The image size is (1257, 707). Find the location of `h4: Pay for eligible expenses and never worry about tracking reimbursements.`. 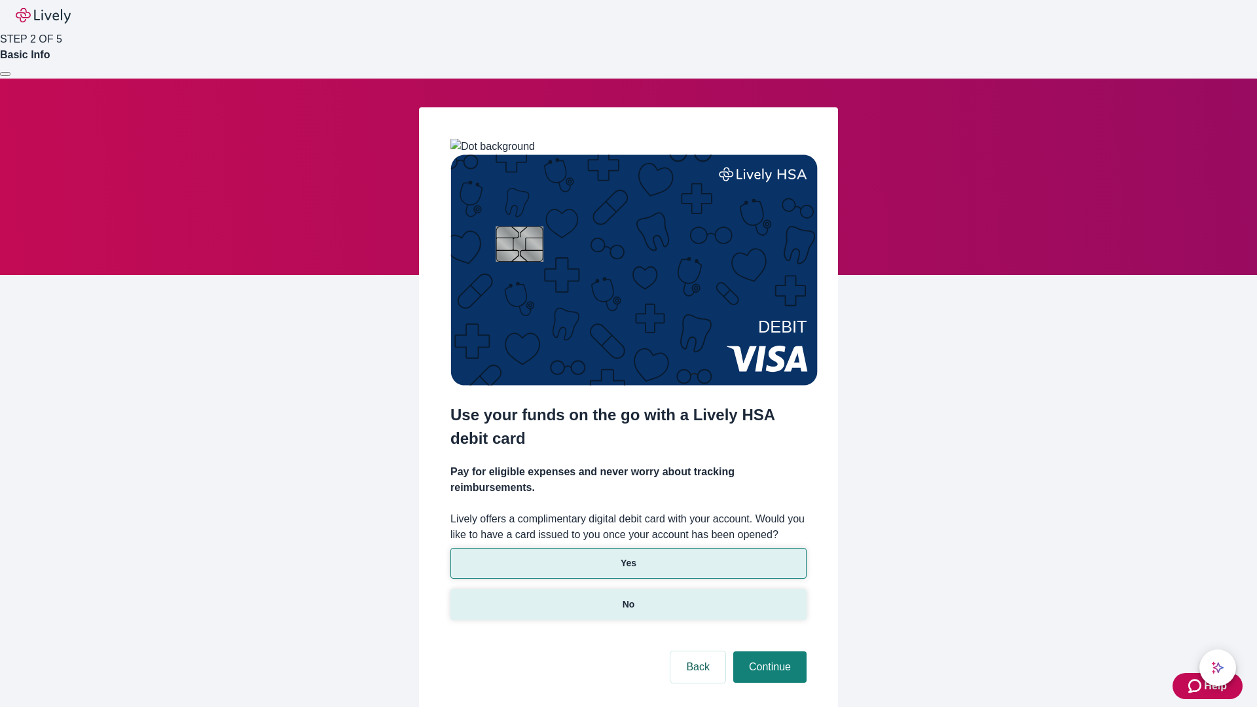

h4: Pay for eligible expenses and never worry about tracking reimbursements. is located at coordinates (629, 480).